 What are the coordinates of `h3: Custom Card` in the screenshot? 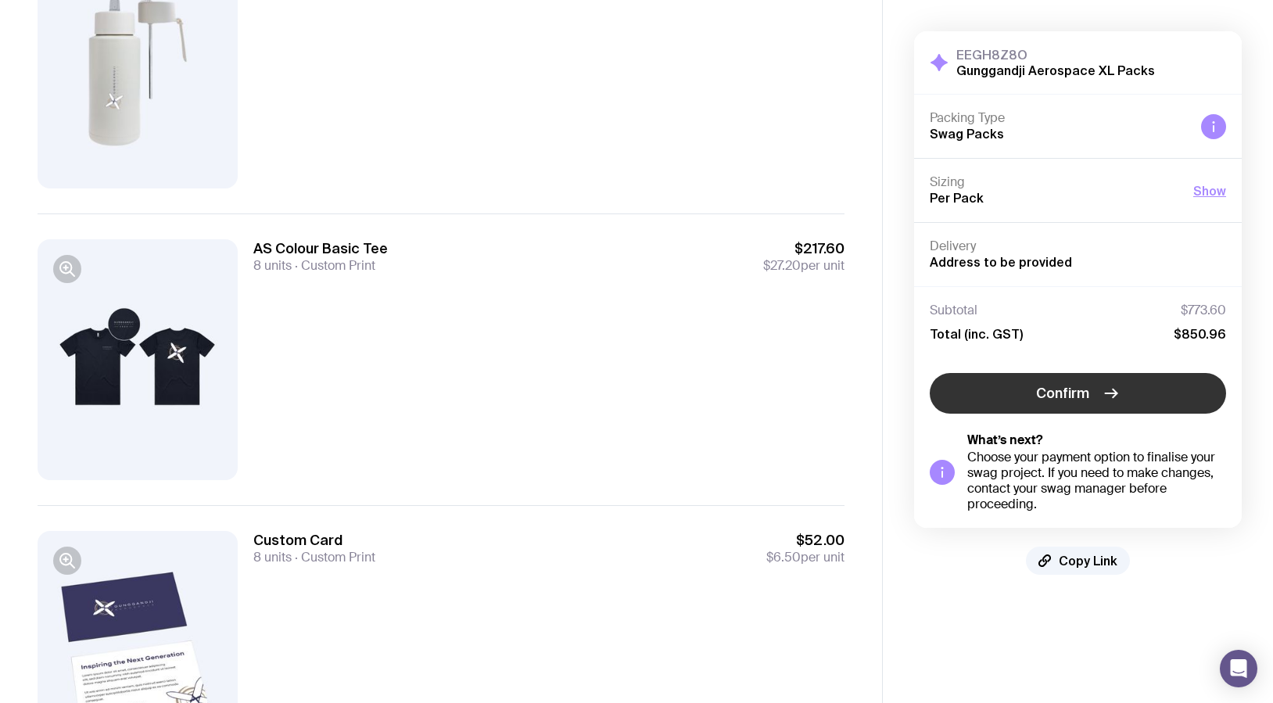 It's located at (314, 540).